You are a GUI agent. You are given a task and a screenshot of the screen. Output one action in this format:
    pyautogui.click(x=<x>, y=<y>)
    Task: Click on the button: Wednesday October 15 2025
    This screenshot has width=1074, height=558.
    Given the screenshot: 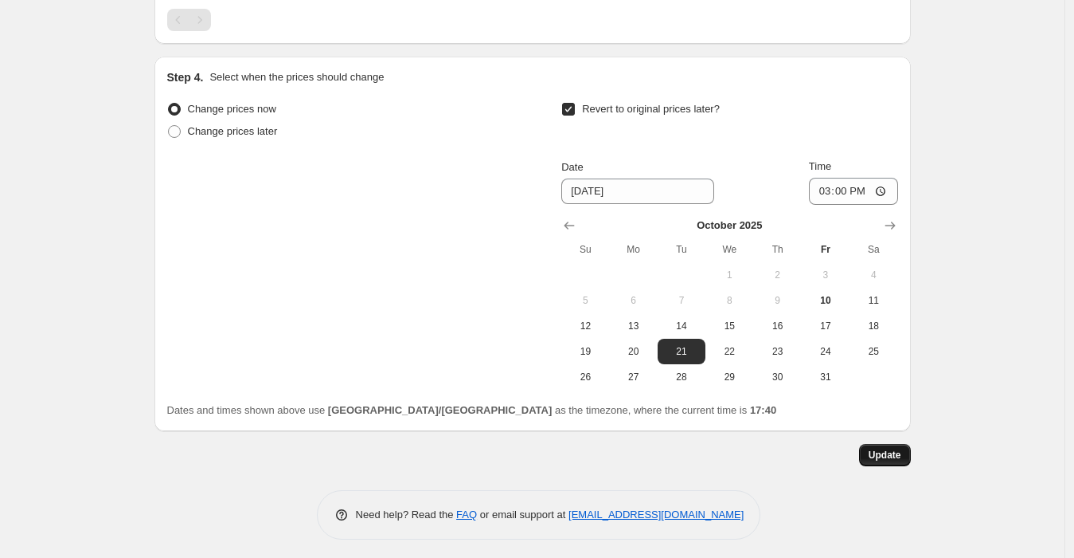 What is the action you would take?
    pyautogui.click(x=730, y=326)
    